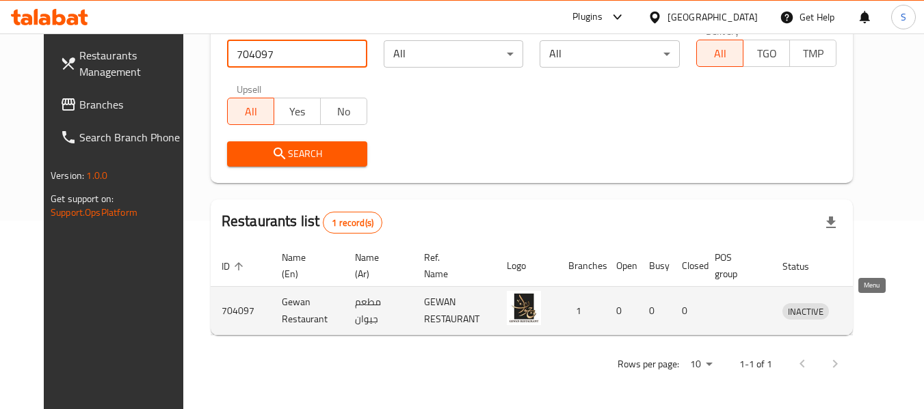 Image resolution: width=924 pixels, height=409 pixels. What do you see at coordinates (454, 311) in the screenshot?
I see `td: GEWAN RESTAURANT` at bounding box center [454, 311].